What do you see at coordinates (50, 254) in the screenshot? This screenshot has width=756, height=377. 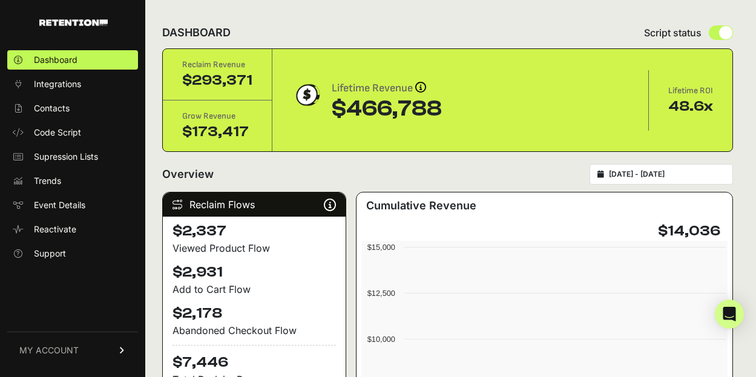 I see `span: Support` at bounding box center [50, 254].